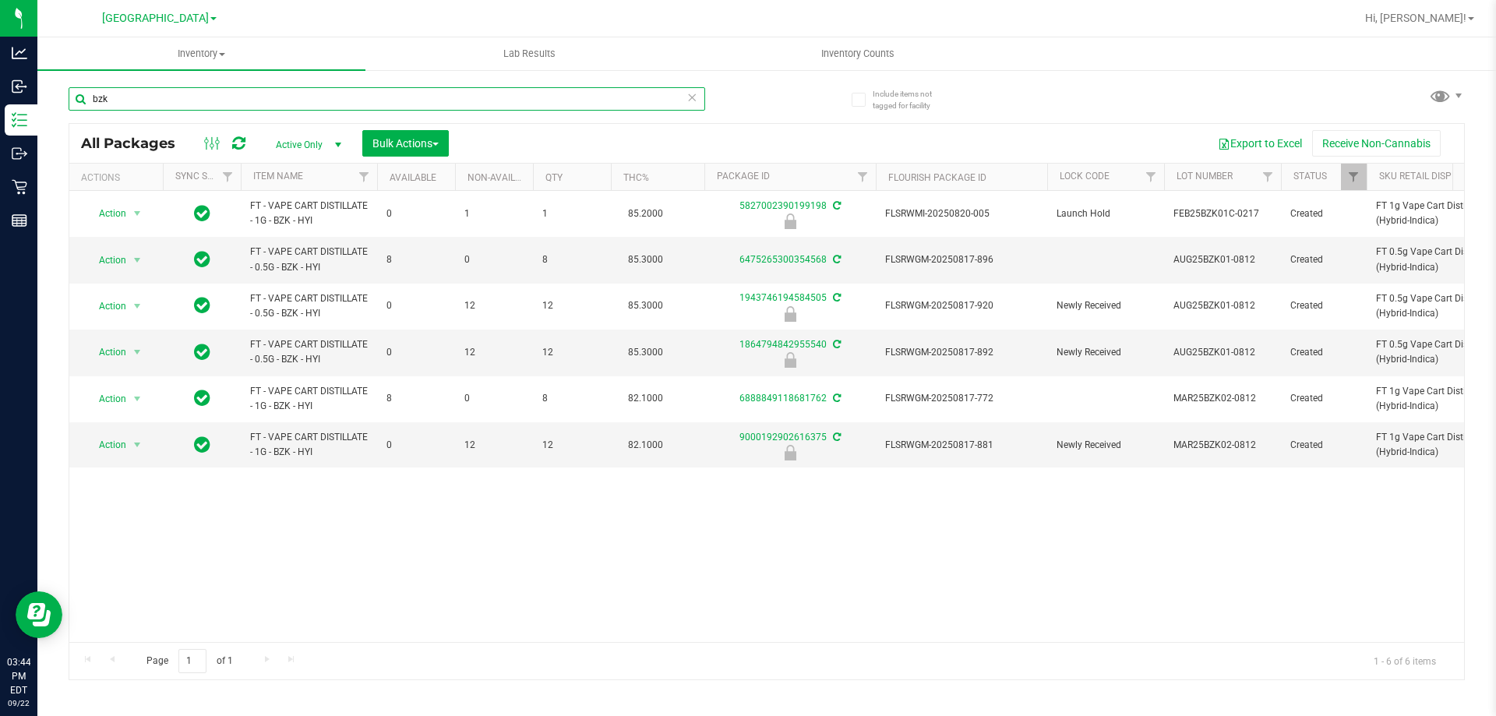  What do you see at coordinates (1085, 176) in the screenshot?
I see `a: Lock Code` at bounding box center [1085, 176].